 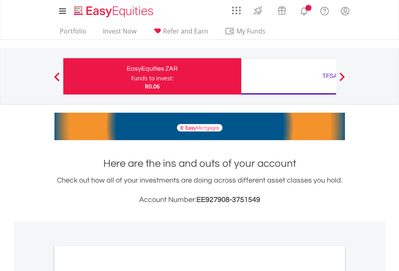 I want to click on a: My Profile, so click(x=345, y=11).